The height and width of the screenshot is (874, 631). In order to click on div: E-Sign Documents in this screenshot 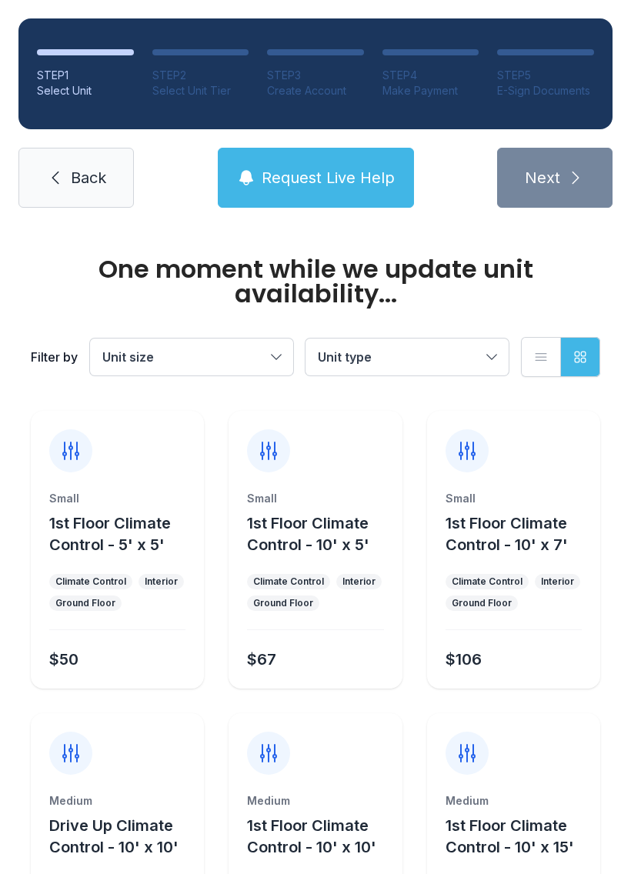, I will do `click(545, 91)`.